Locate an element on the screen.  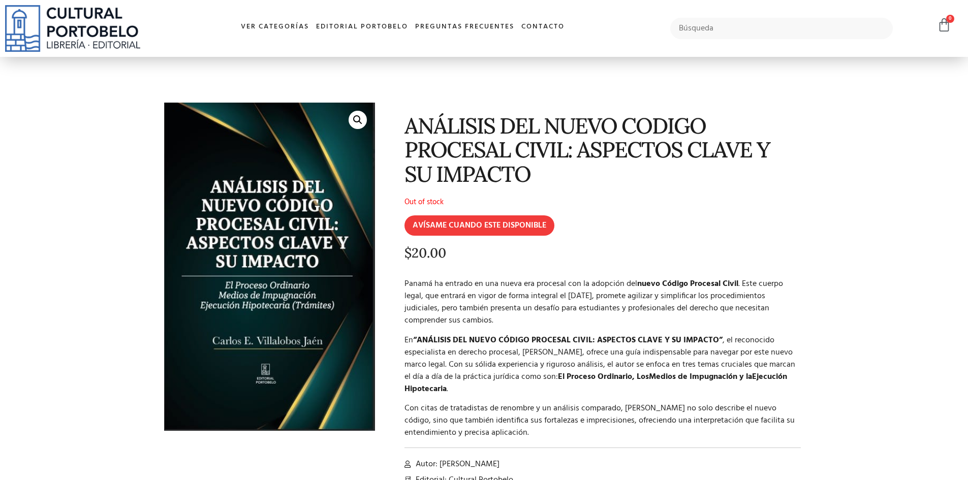
bdi: 20.00 is located at coordinates (425, 253).